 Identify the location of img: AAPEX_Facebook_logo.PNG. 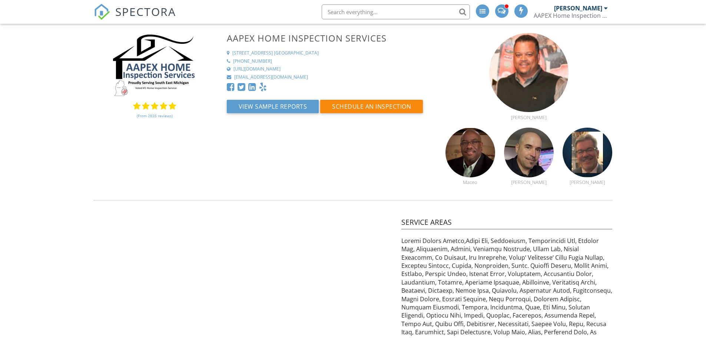
(155, 66).